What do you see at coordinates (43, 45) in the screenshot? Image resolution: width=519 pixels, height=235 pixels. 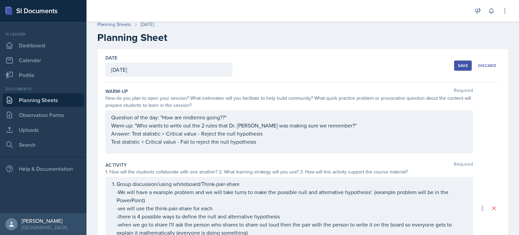 I see `a: Dashboard` at bounding box center [43, 45].